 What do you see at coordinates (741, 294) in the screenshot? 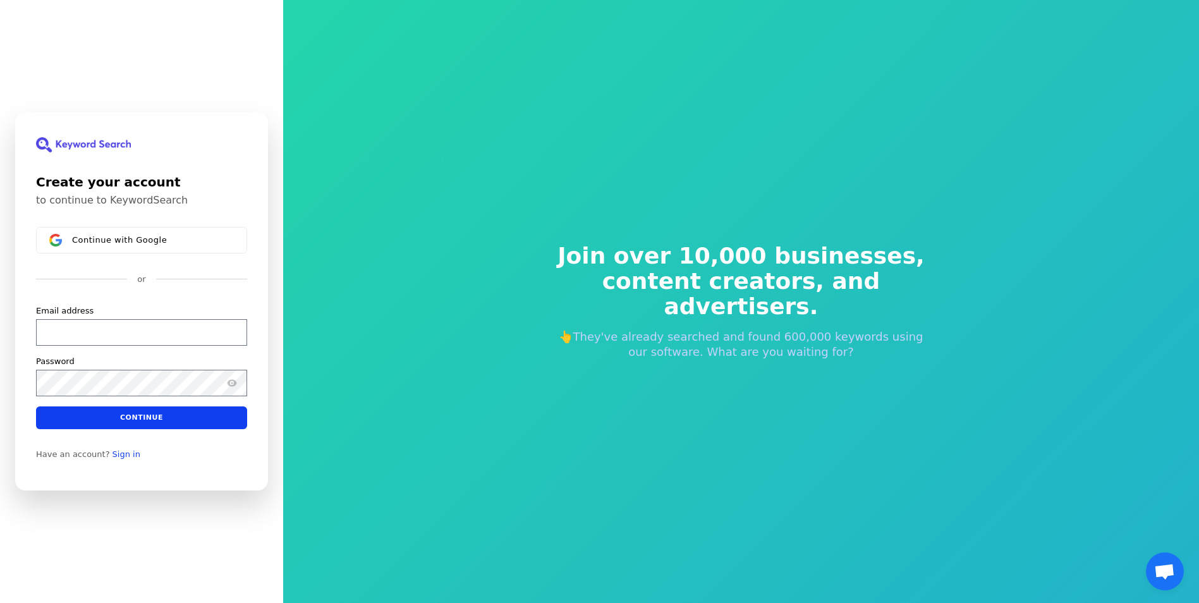
I see `span: content creators, and advertisers.` at bounding box center [741, 294].